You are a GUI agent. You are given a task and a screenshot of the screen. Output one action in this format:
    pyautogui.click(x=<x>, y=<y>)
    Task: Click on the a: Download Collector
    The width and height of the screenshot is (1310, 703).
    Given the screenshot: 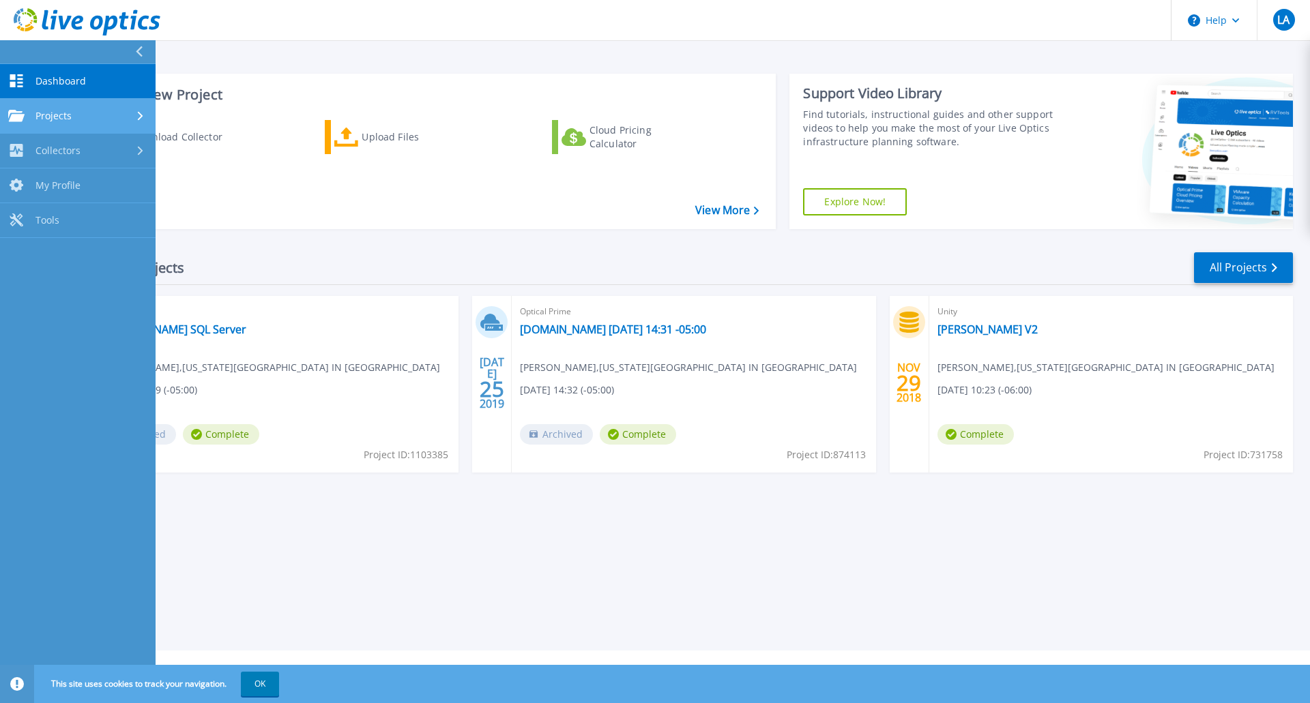 What is the action you would take?
    pyautogui.click(x=173, y=137)
    